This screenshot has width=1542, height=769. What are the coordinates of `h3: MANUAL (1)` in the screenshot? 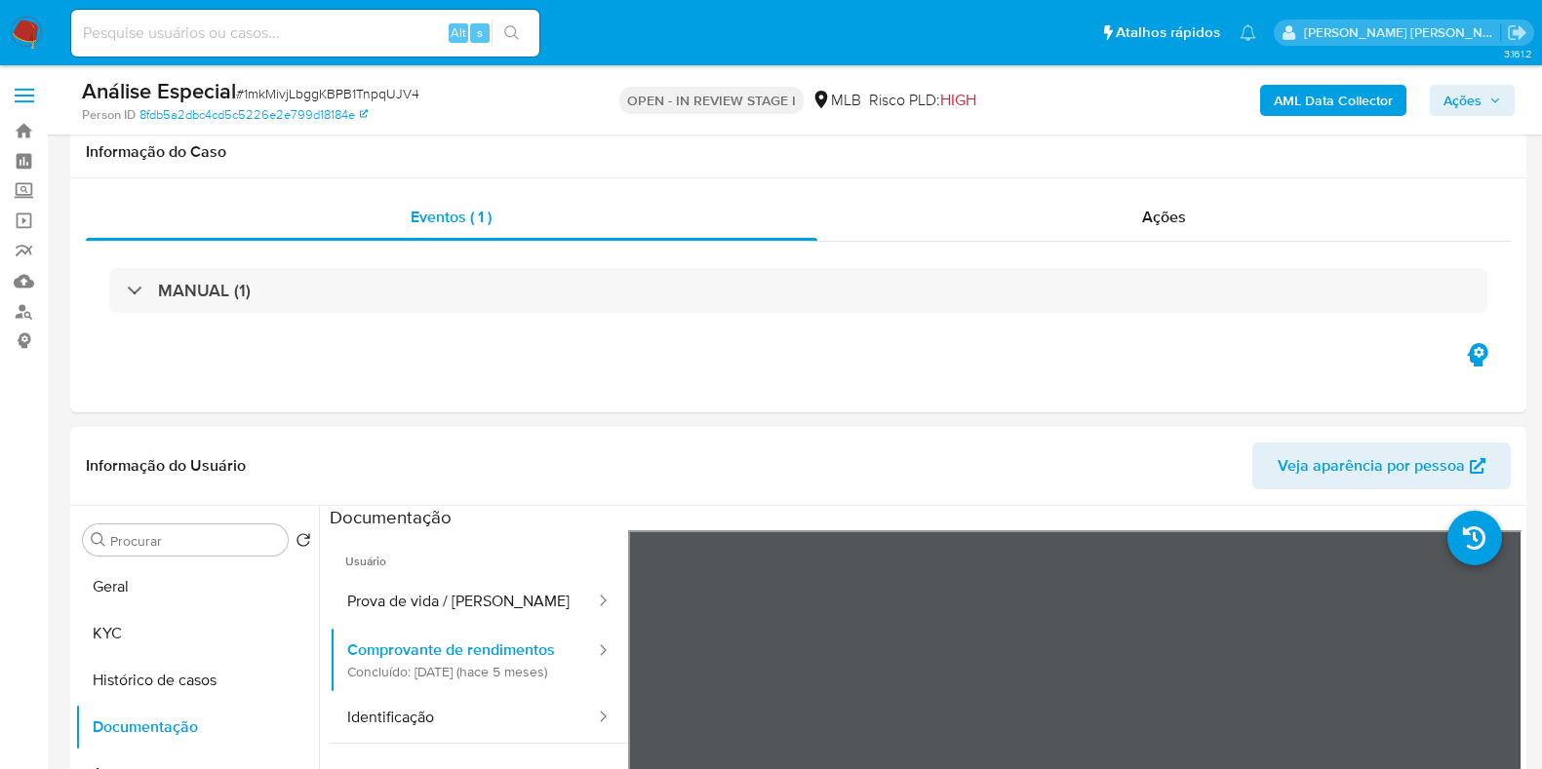 It's located at (204, 291).